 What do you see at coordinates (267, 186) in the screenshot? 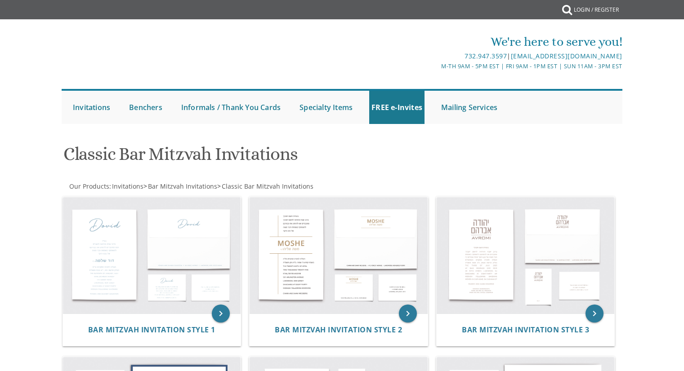
I see `a: Classic Bar Mitzvah Invitations` at bounding box center [267, 186].